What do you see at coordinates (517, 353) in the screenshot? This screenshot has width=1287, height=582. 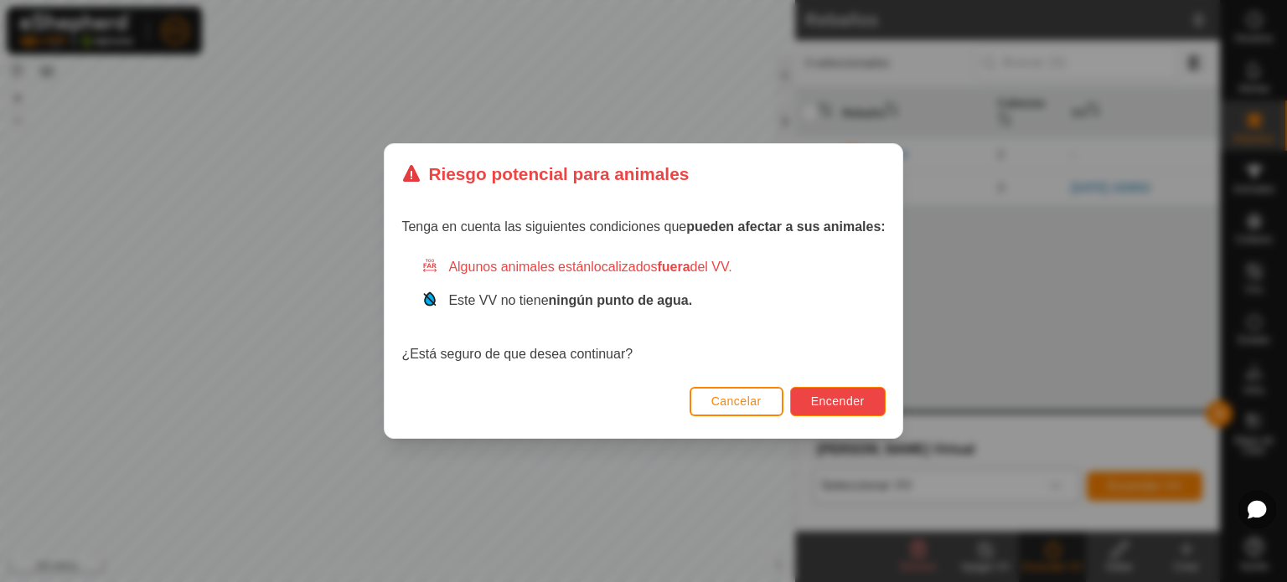 I see `font: ¿Está seguro de que desea continuar?` at bounding box center [517, 353].